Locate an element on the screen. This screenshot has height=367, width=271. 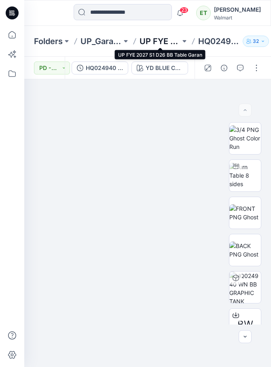
span: BW is located at coordinates (245, 325).